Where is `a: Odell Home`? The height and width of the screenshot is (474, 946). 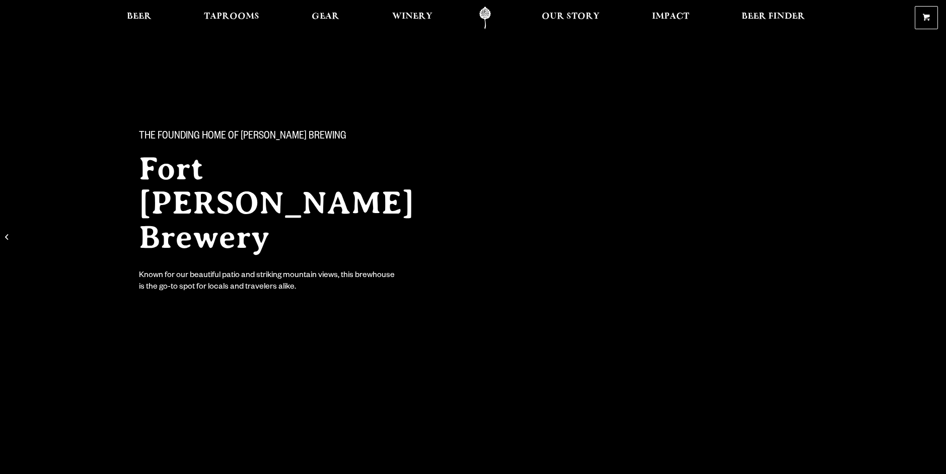 a: Odell Home is located at coordinates (485, 18).